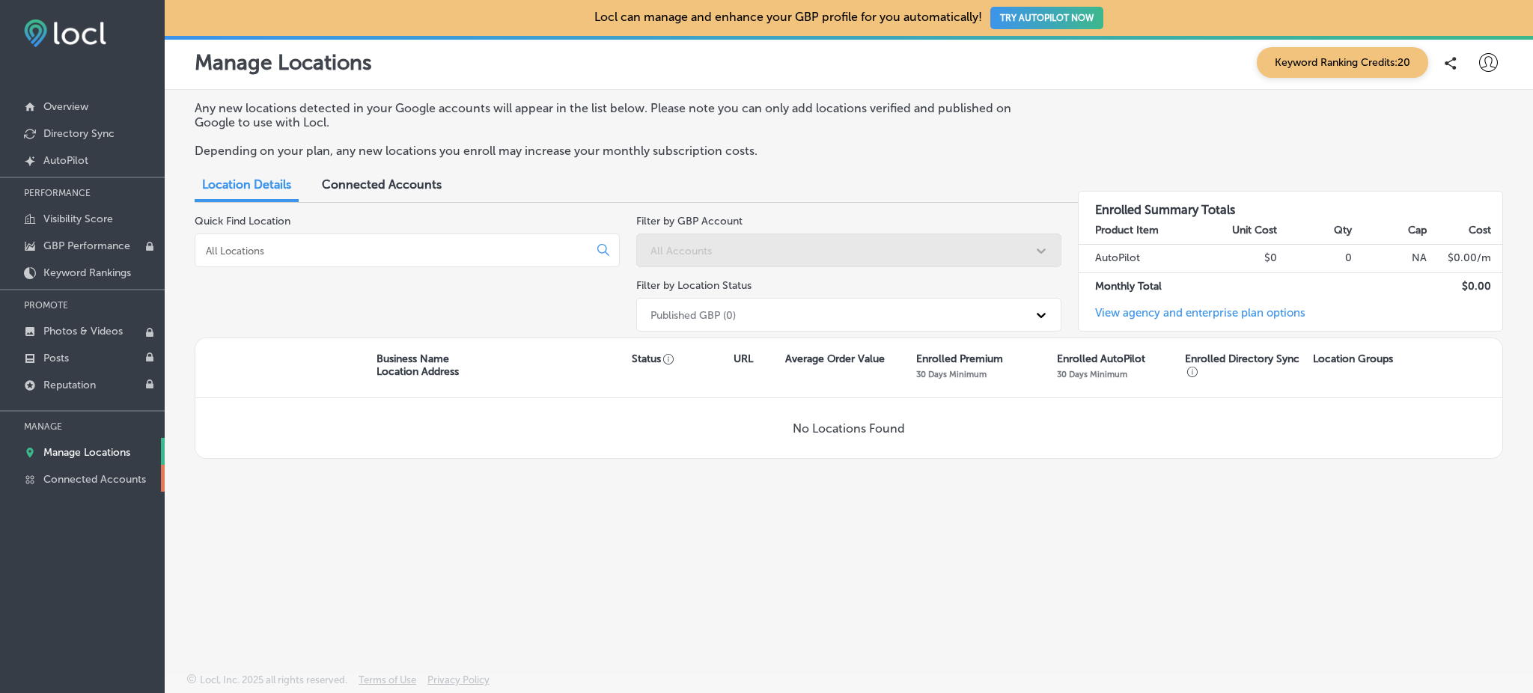 This screenshot has width=1533, height=693. Describe the element at coordinates (1240, 231) in the screenshot. I see `th: Unit Cost` at that location.